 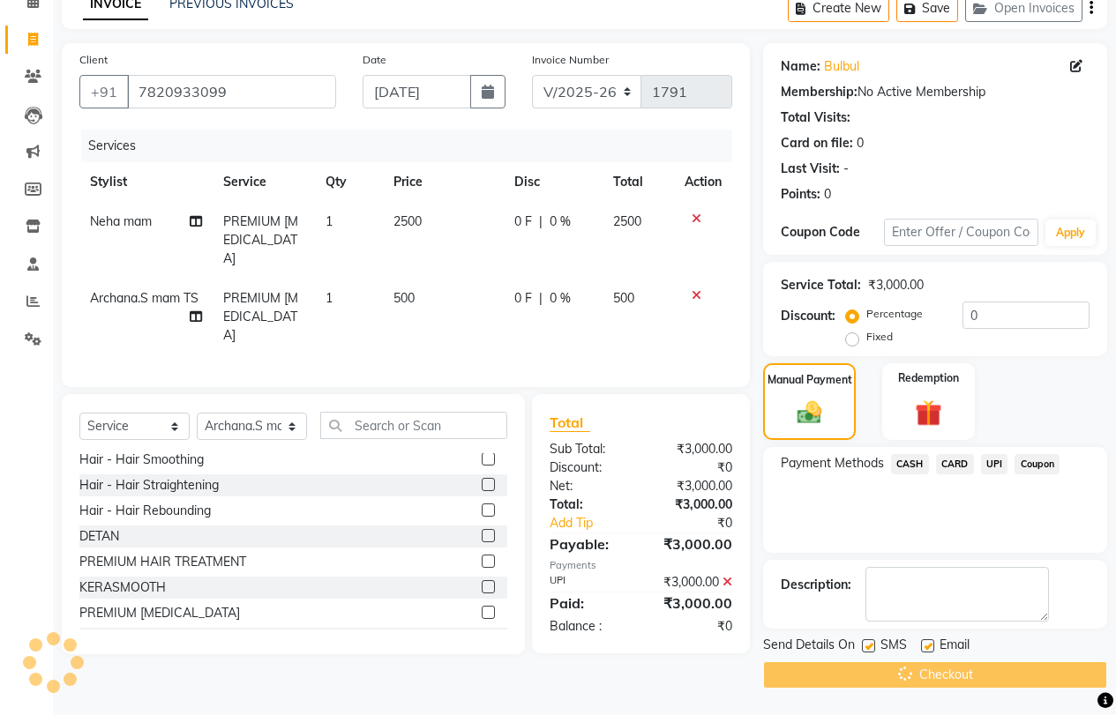 I want to click on label: Manual Payment, so click(x=810, y=380).